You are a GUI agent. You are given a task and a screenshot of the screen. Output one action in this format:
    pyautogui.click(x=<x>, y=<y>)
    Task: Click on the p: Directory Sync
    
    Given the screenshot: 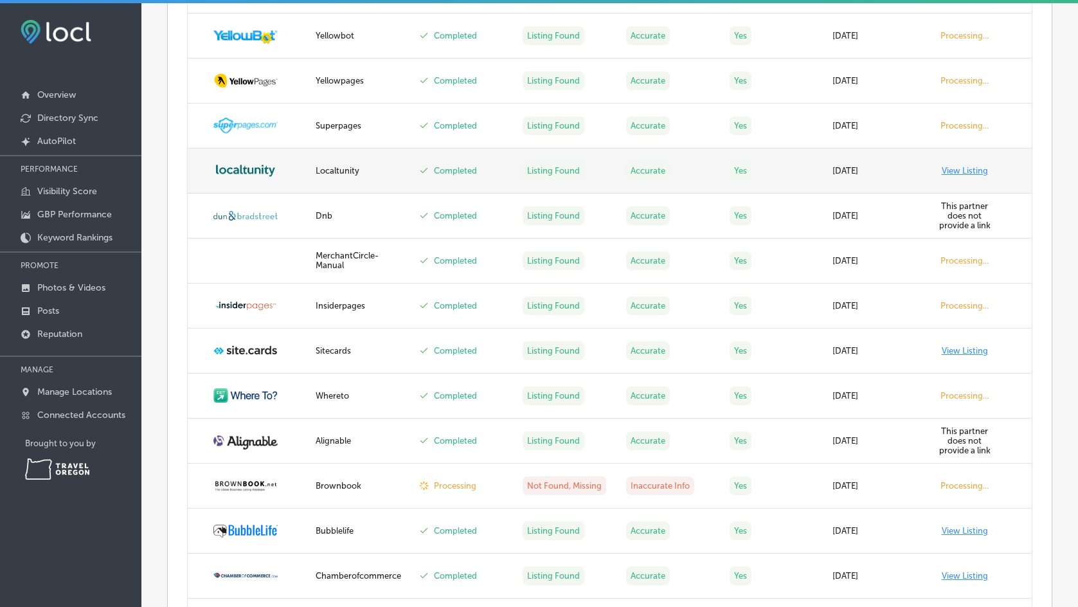 What is the action you would take?
    pyautogui.click(x=68, y=118)
    